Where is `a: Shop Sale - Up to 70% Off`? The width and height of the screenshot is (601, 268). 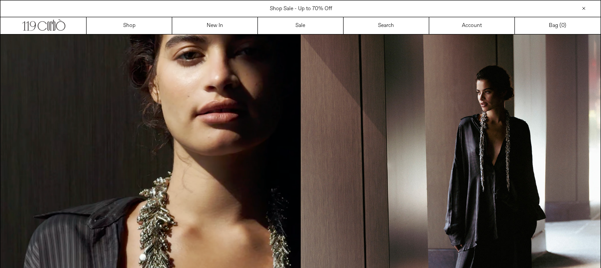
a: Shop Sale - Up to 70% Off is located at coordinates (301, 9).